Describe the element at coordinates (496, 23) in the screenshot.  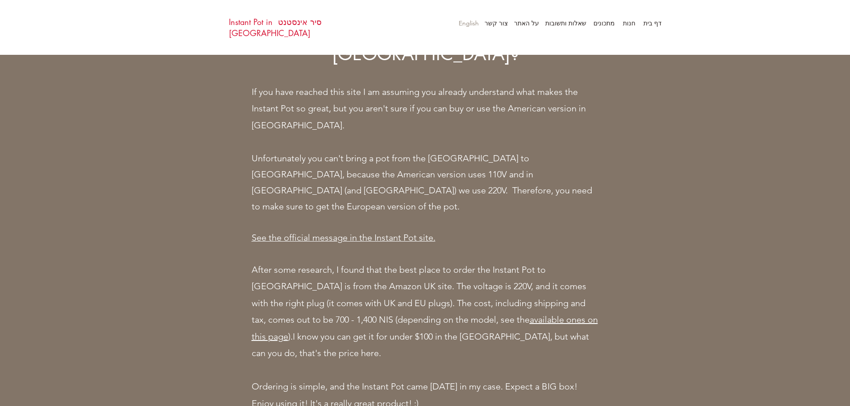
I see `p: צור קשר` at that location.